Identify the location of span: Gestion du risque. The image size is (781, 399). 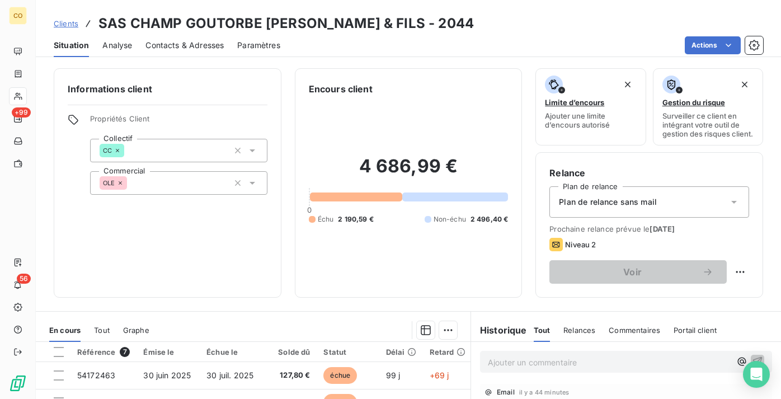
(693, 102).